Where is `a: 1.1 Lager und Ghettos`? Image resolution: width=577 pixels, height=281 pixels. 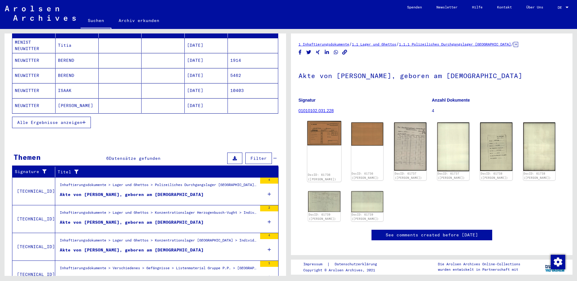
a: 1.1 Lager und Ghettos is located at coordinates (374, 44).